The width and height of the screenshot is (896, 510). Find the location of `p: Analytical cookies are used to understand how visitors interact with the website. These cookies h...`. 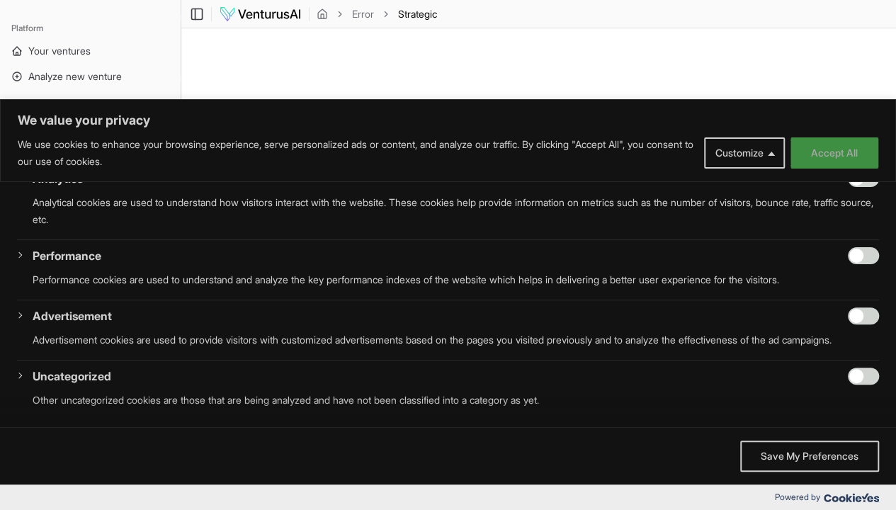

p: Analytical cookies are used to understand how visitors interact with the website. These cookies h... is located at coordinates (455, 211).